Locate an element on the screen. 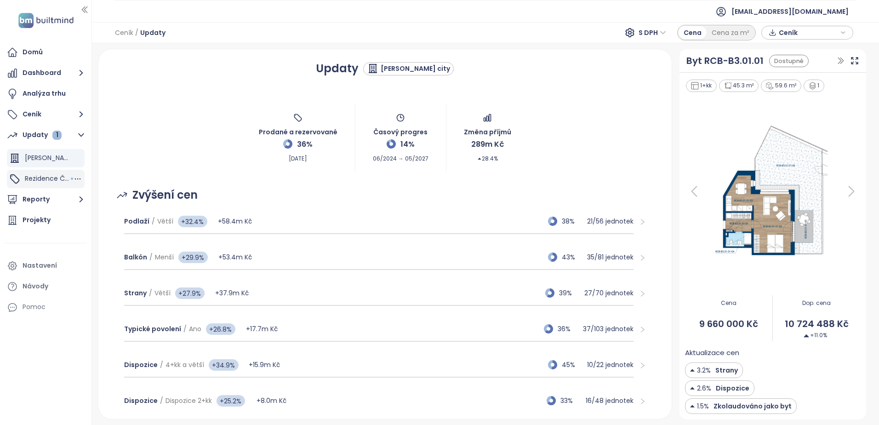 This screenshot has width=879, height=425. span: Ano is located at coordinates (195, 329).